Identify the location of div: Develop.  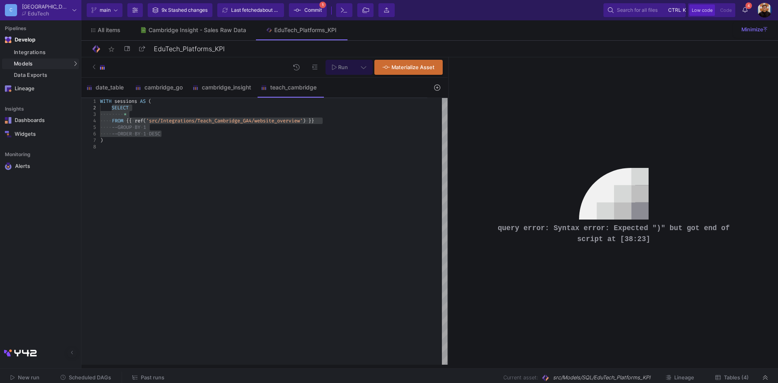
(21, 40).